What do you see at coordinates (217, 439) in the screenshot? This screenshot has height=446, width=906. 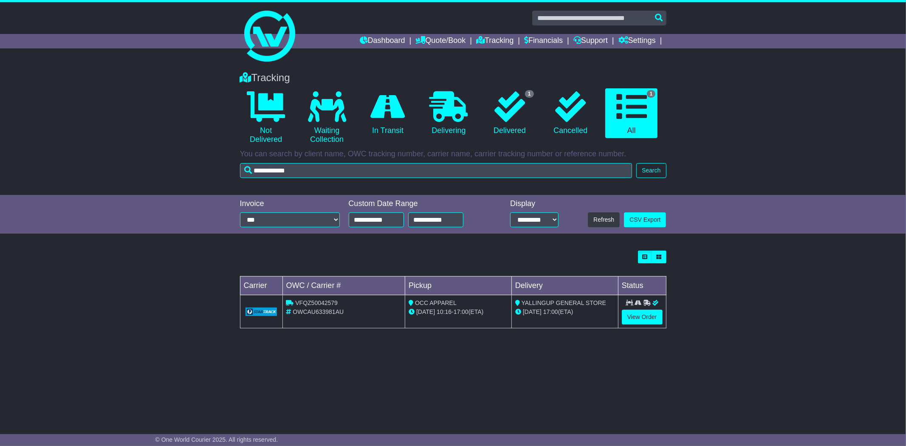 I see `span: © One World Courier 2025. All rights reserved.` at bounding box center [217, 439].